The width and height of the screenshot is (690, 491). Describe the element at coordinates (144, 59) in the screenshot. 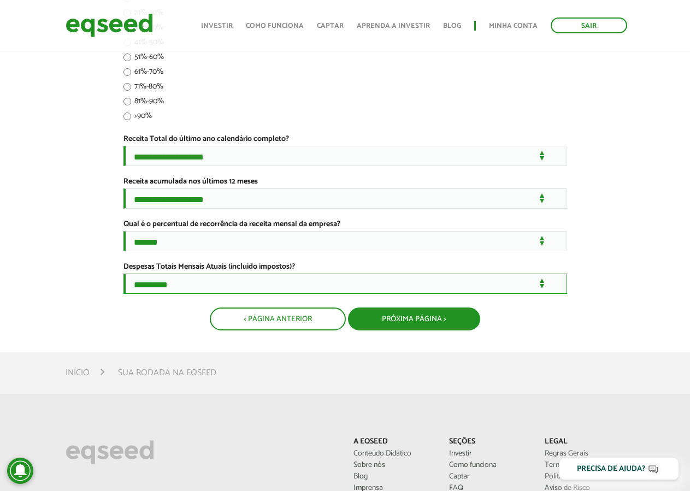

I see `label: 51%-60%` at that location.